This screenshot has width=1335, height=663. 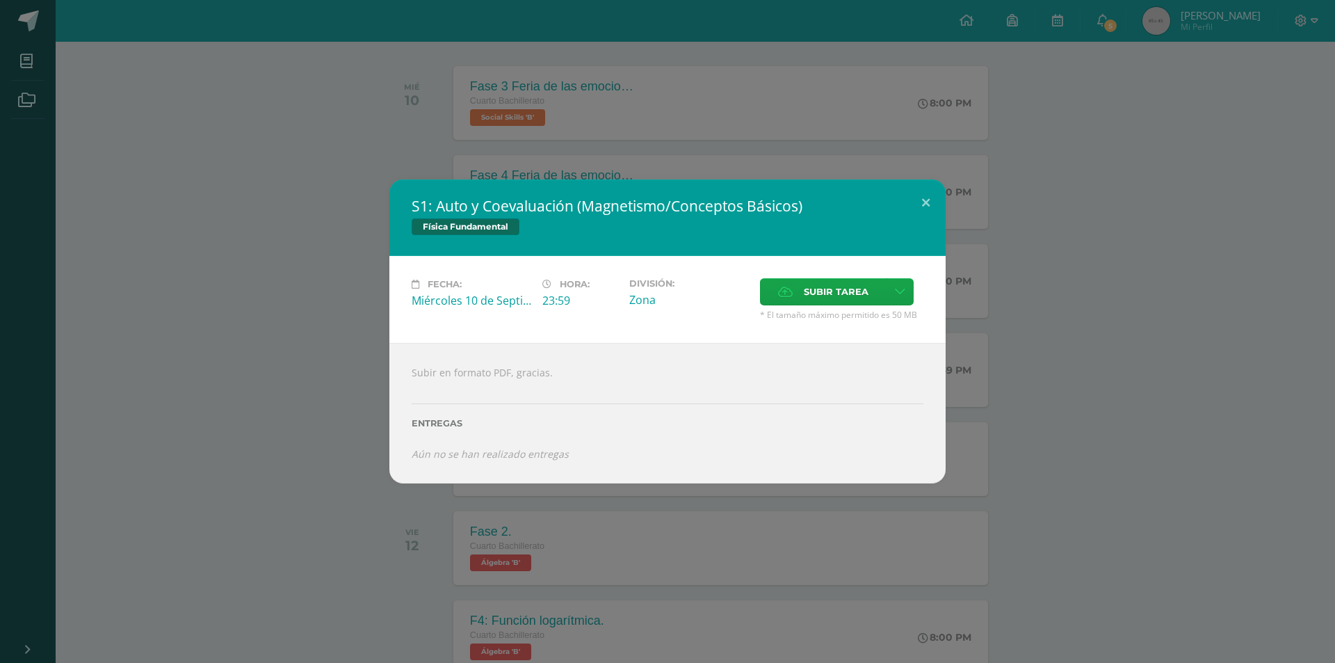 What do you see at coordinates (580, 300) in the screenshot?
I see `div: 23:59` at bounding box center [580, 300].